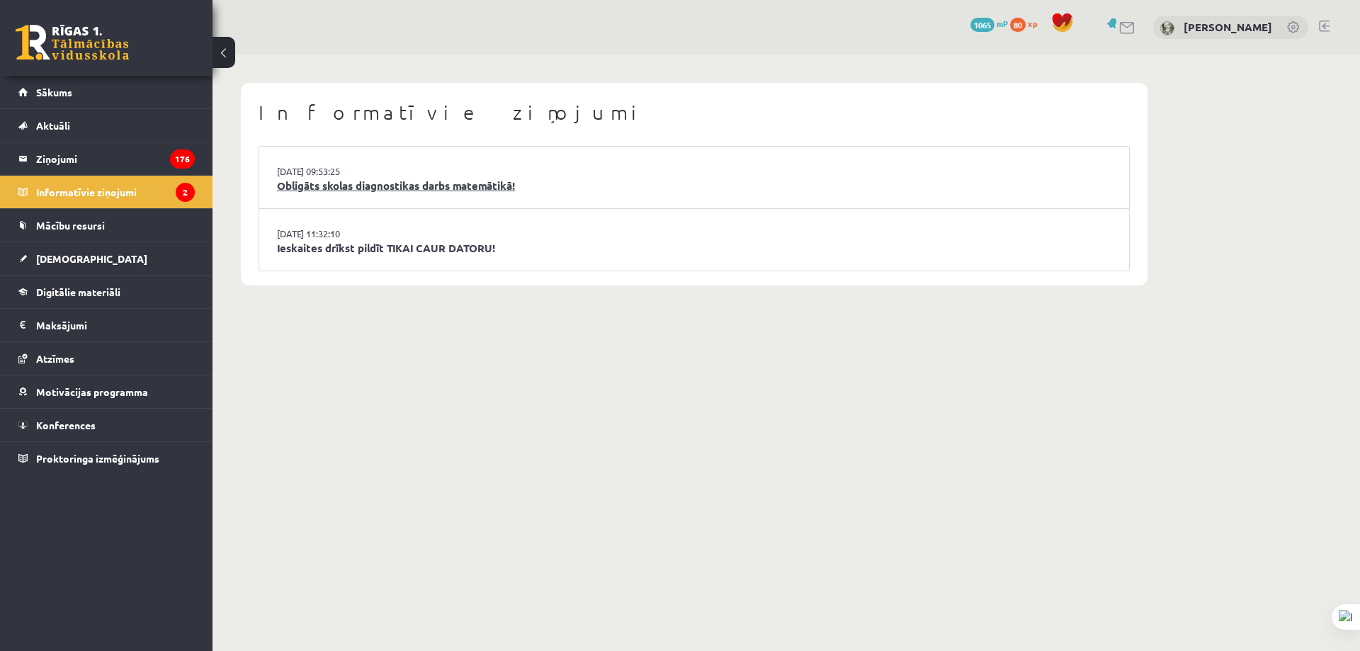  What do you see at coordinates (1032, 23) in the screenshot?
I see `span: xp` at bounding box center [1032, 23].